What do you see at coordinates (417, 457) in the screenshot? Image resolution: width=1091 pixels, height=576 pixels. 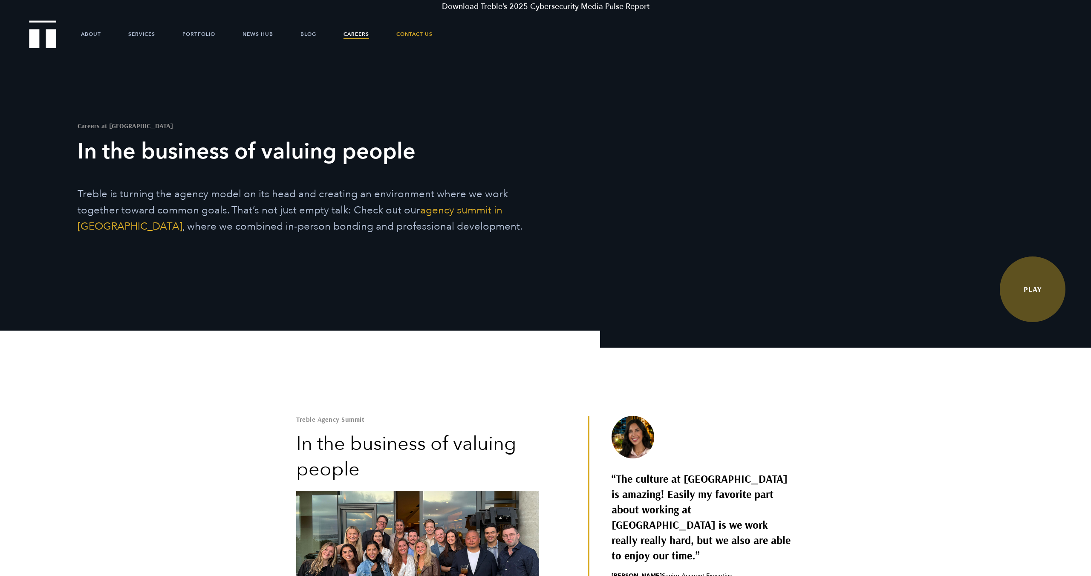 I see `h2: In the business of valuing people` at bounding box center [417, 457].